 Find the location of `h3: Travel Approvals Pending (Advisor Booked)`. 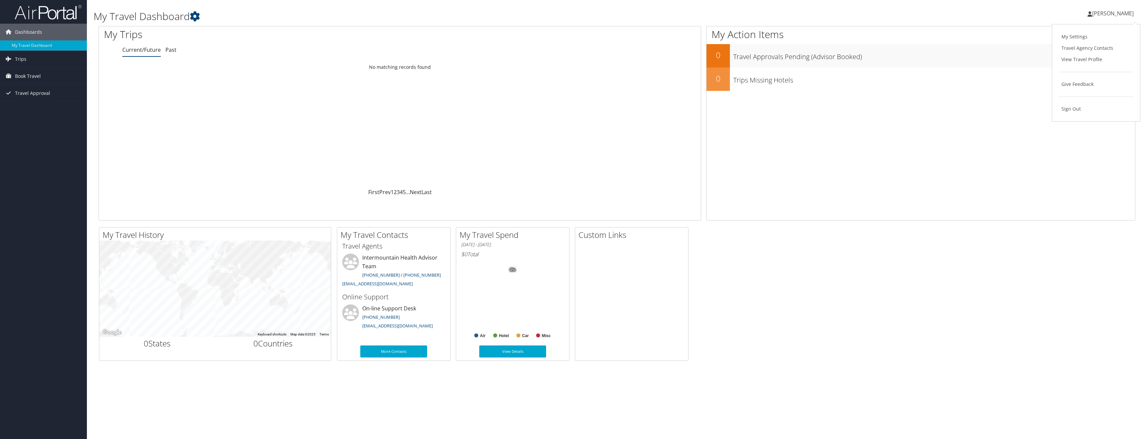

h3: Travel Approvals Pending (Advisor Booked) is located at coordinates (934, 55).